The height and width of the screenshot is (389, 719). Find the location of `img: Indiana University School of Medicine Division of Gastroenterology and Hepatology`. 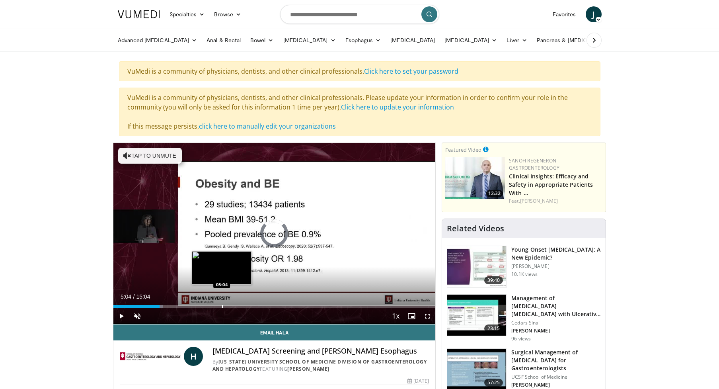

img: Indiana University School of Medicine Division of Gastroenterology and Hepatology is located at coordinates (150, 356).